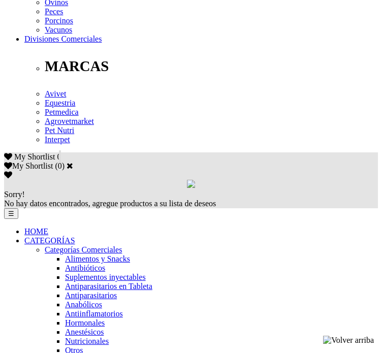 Image resolution: width=382 pixels, height=353 pixels. Describe the element at coordinates (58, 29) in the screenshot. I see `a: Vacunos` at that location.